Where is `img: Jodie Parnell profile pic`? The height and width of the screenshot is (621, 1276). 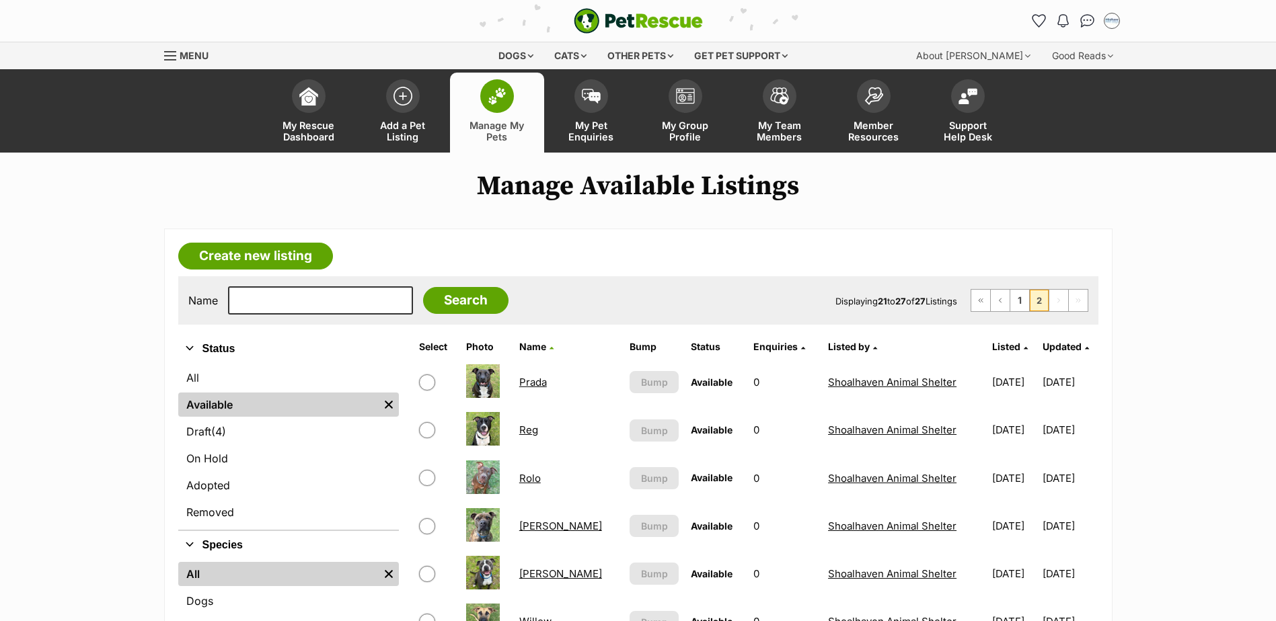 img: Jodie Parnell profile pic is located at coordinates (1112, 21).